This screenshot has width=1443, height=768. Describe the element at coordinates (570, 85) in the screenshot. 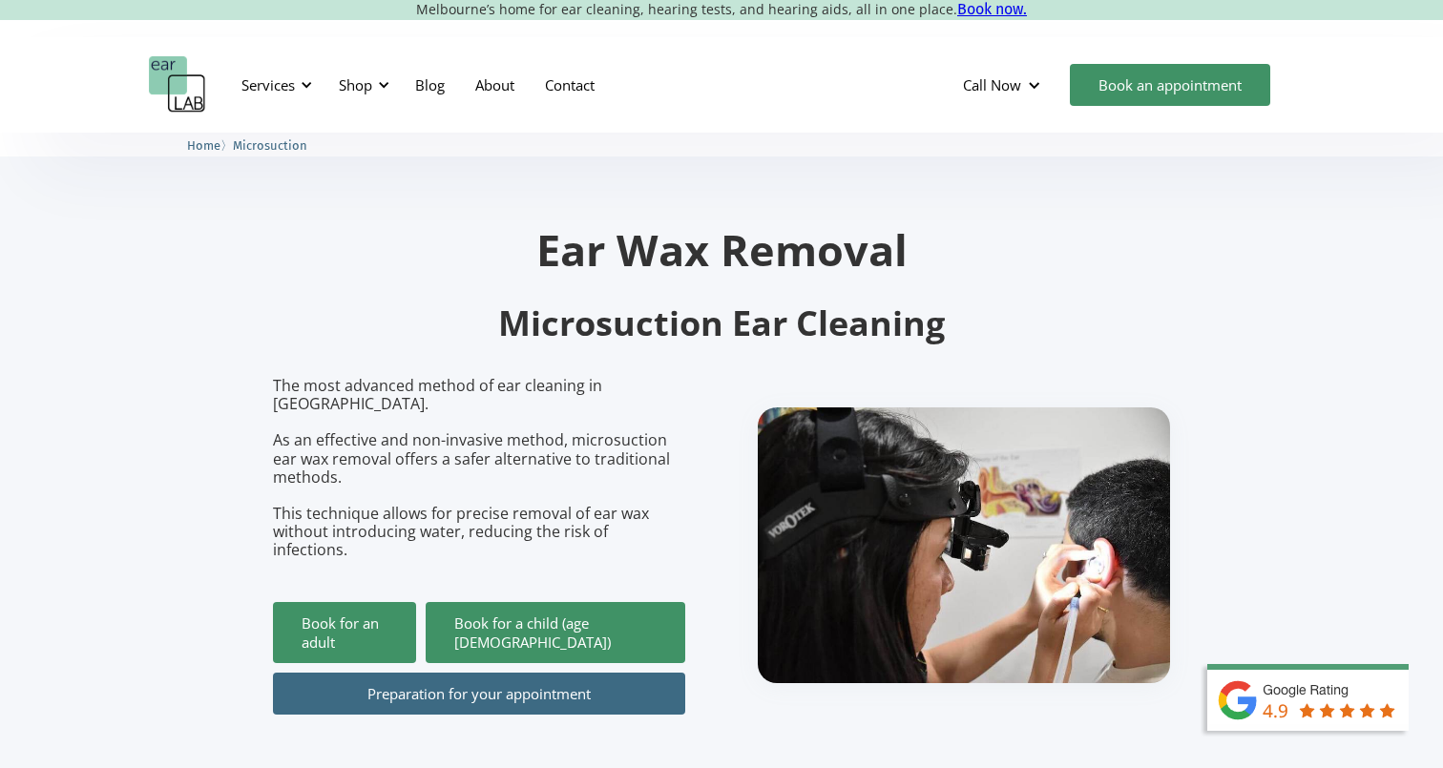

I see `a: Contact` at that location.